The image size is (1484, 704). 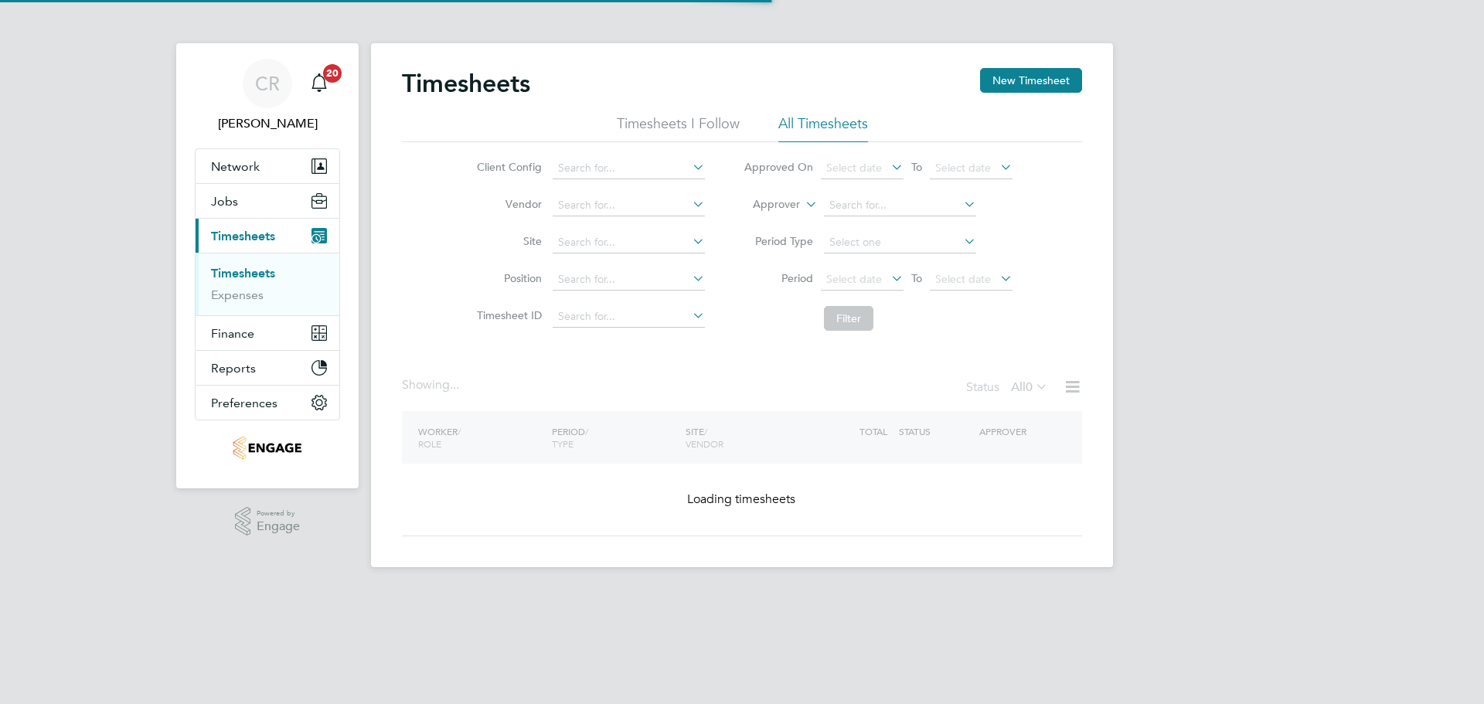 I want to click on button: Preferences, so click(x=267, y=403).